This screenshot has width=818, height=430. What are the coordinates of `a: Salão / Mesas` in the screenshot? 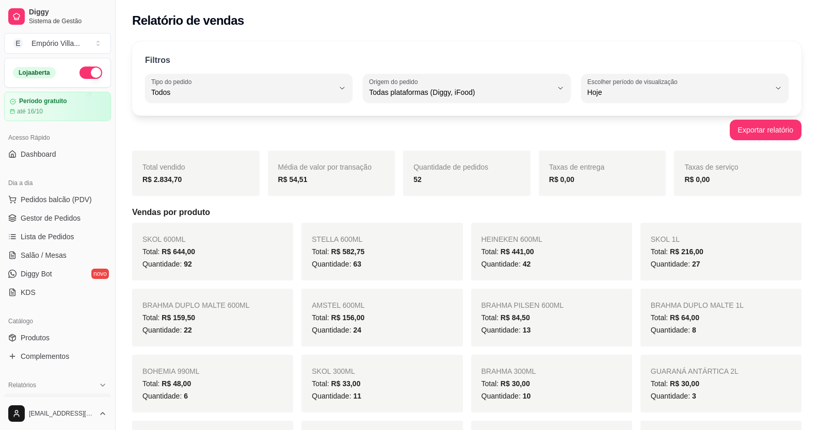 It's located at (57, 255).